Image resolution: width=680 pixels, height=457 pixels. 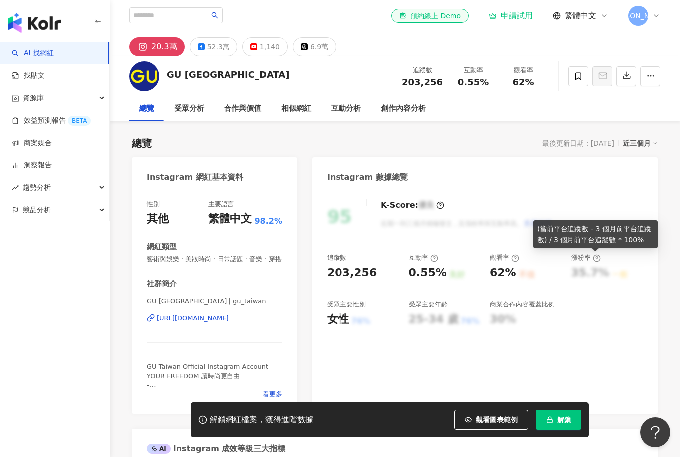 What do you see at coordinates (319, 47) in the screenshot?
I see `div: 6.9萬` at bounding box center [319, 47].